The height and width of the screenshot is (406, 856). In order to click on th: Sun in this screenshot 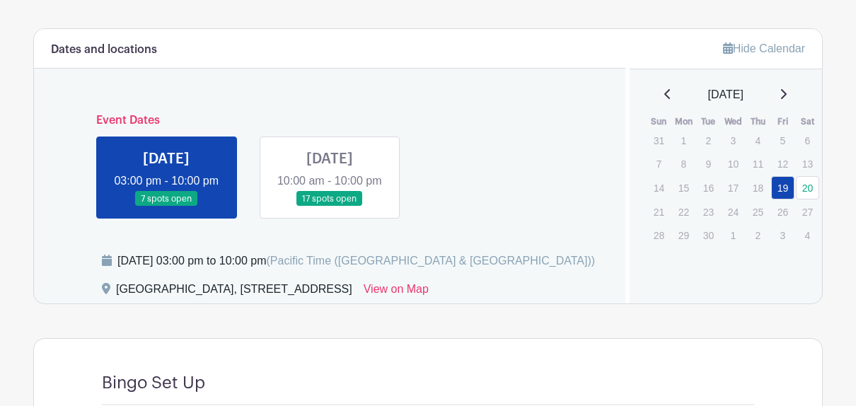, I will do `click(658, 122)`.